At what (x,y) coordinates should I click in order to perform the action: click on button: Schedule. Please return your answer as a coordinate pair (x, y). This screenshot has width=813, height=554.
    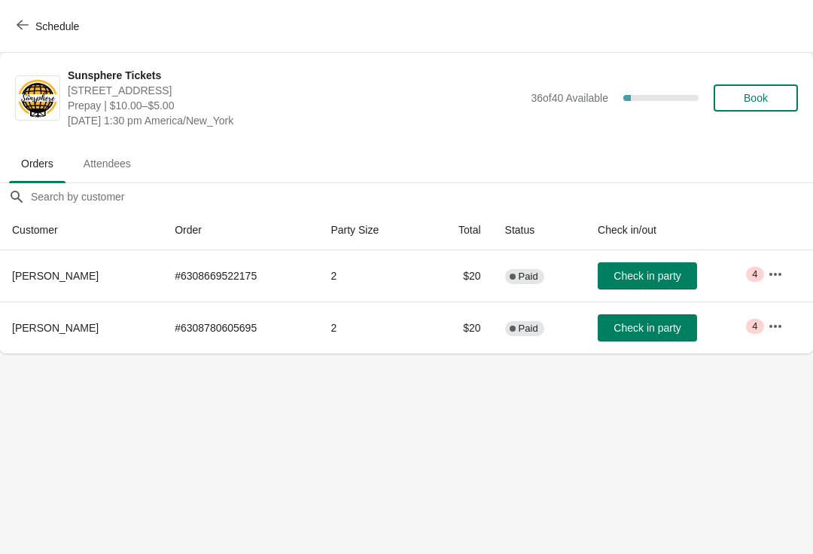
    Looking at the image, I should click on (49, 26).